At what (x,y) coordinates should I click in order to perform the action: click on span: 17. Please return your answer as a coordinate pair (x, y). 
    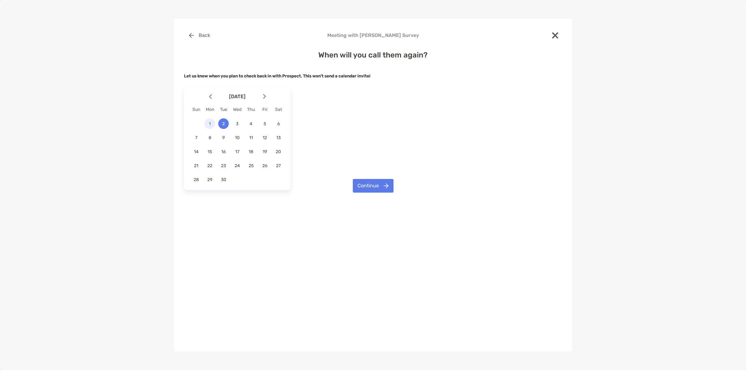
    Looking at the image, I should click on (237, 152).